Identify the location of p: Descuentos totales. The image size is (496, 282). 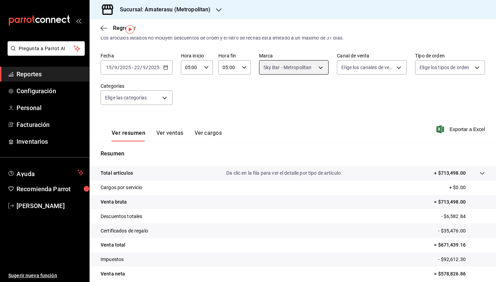
(121, 217).